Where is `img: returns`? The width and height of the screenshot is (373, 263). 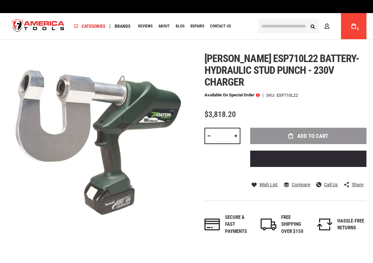
img: returns is located at coordinates (325, 225).